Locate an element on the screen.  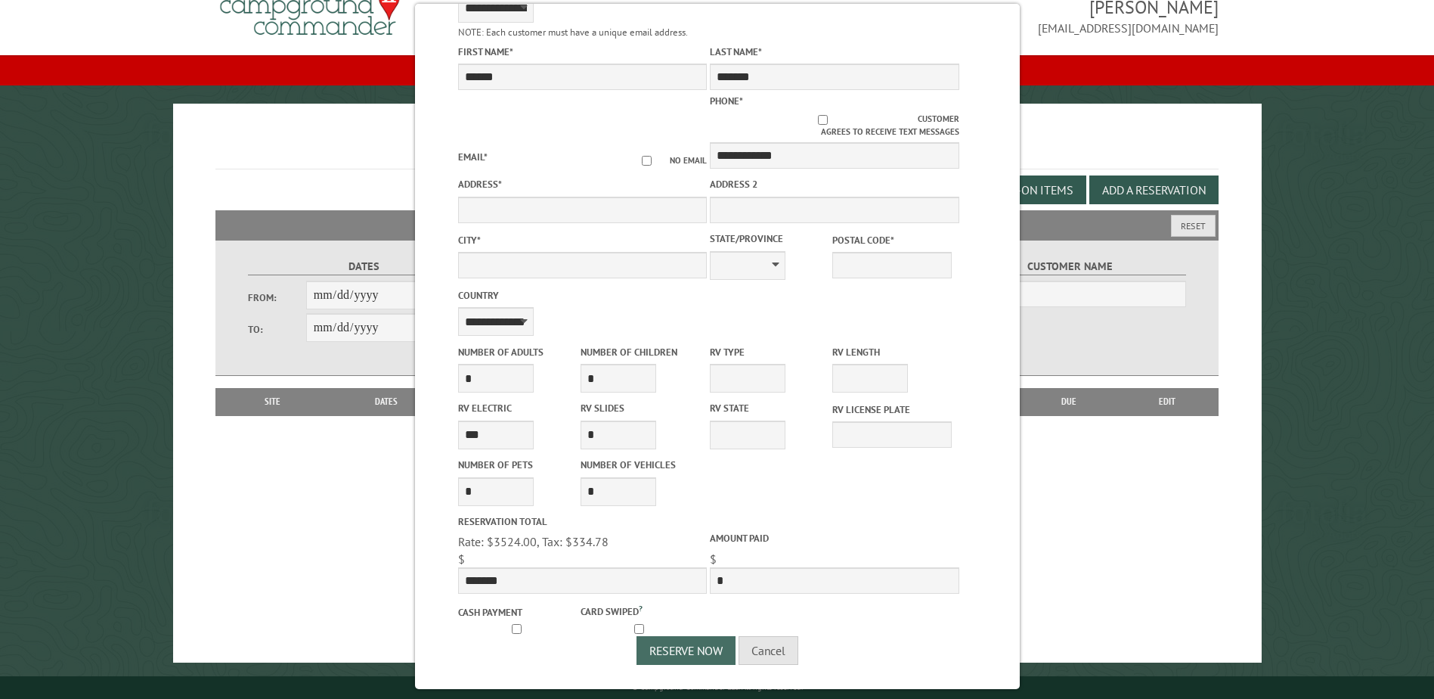
button: Add a Reservation is located at coordinates (1154, 190).